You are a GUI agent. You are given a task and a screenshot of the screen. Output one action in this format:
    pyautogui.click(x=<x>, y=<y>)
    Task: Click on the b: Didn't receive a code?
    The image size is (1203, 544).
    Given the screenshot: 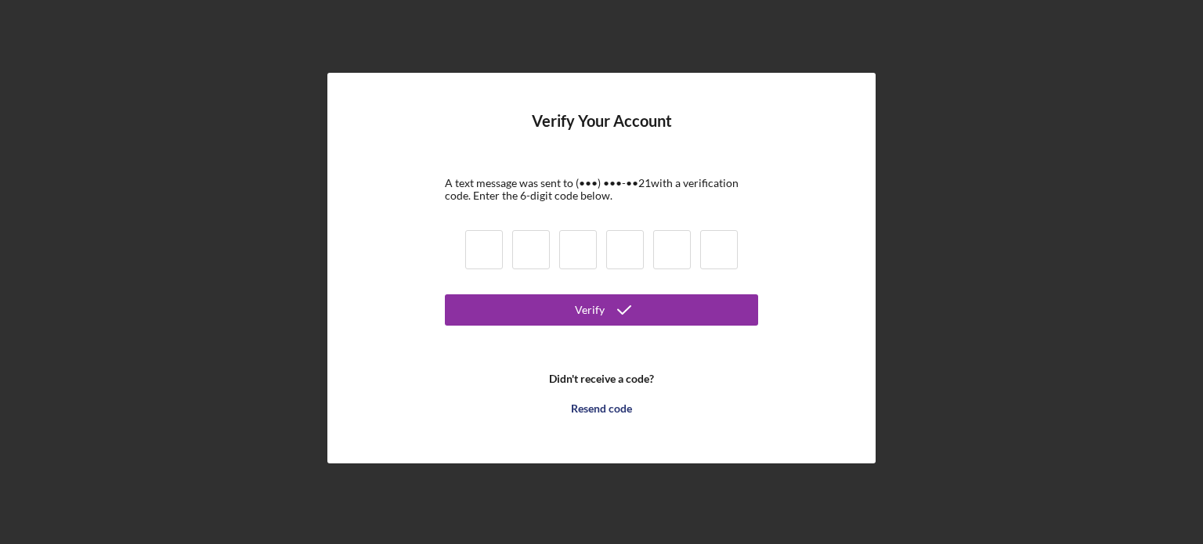 What is the action you would take?
    pyautogui.click(x=602, y=379)
    